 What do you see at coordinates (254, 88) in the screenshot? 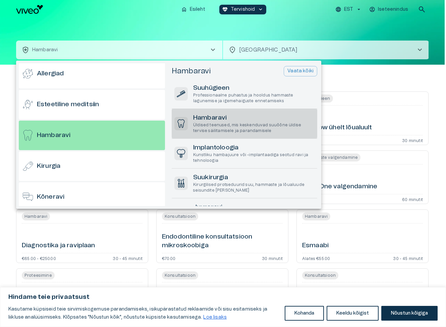
I see `h6: Suuhügieen` at bounding box center [254, 88].